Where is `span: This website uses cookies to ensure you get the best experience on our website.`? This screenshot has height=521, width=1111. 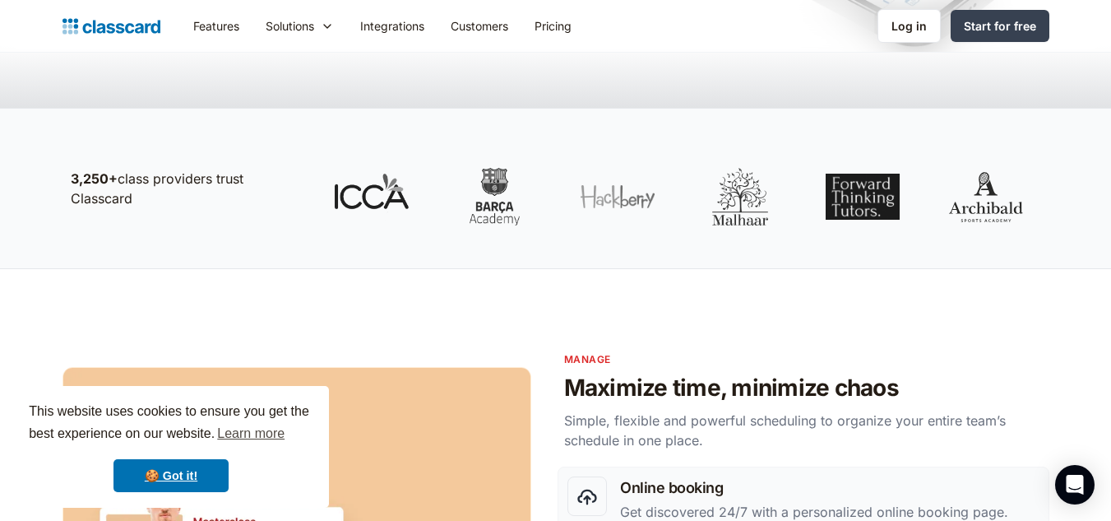
span: This website uses cookies to ensure you get the best experience on our website. is located at coordinates (171, 424).